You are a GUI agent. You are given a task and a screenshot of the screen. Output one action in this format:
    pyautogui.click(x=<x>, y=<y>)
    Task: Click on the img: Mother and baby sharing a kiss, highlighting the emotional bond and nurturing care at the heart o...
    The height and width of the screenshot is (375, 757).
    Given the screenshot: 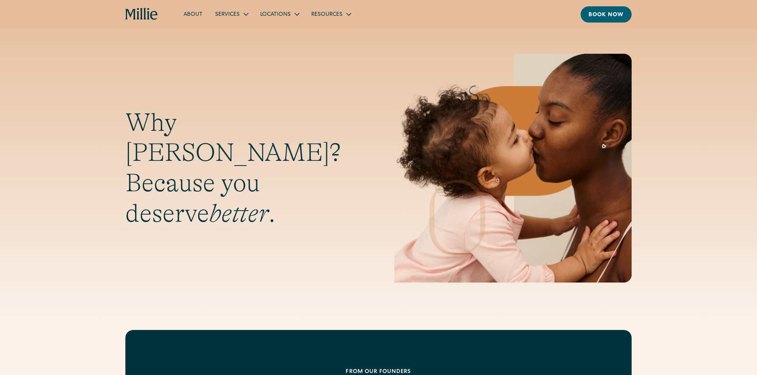 What is the action you would take?
    pyautogui.click(x=513, y=168)
    